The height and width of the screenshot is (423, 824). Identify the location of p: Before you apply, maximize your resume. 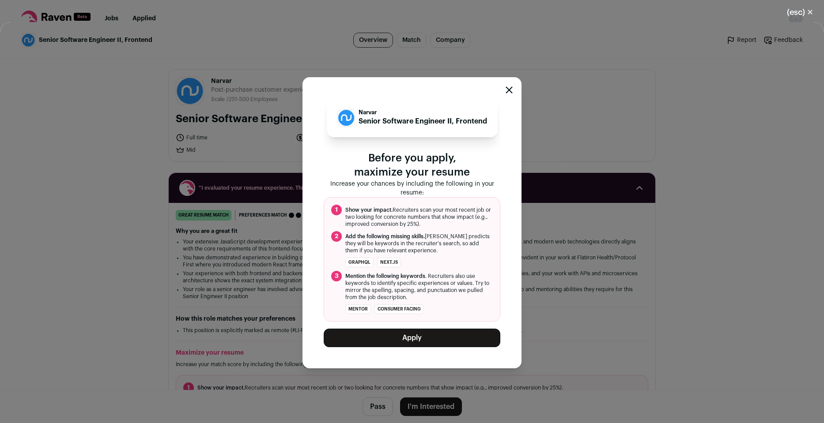
(412, 166).